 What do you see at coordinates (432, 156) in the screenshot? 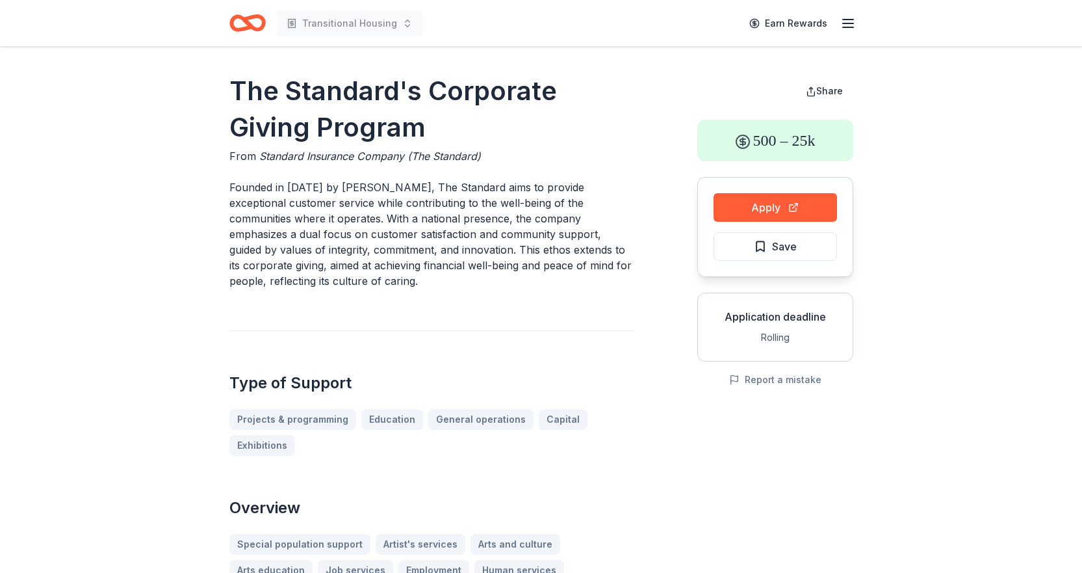
I see `div: From` at bounding box center [432, 156].